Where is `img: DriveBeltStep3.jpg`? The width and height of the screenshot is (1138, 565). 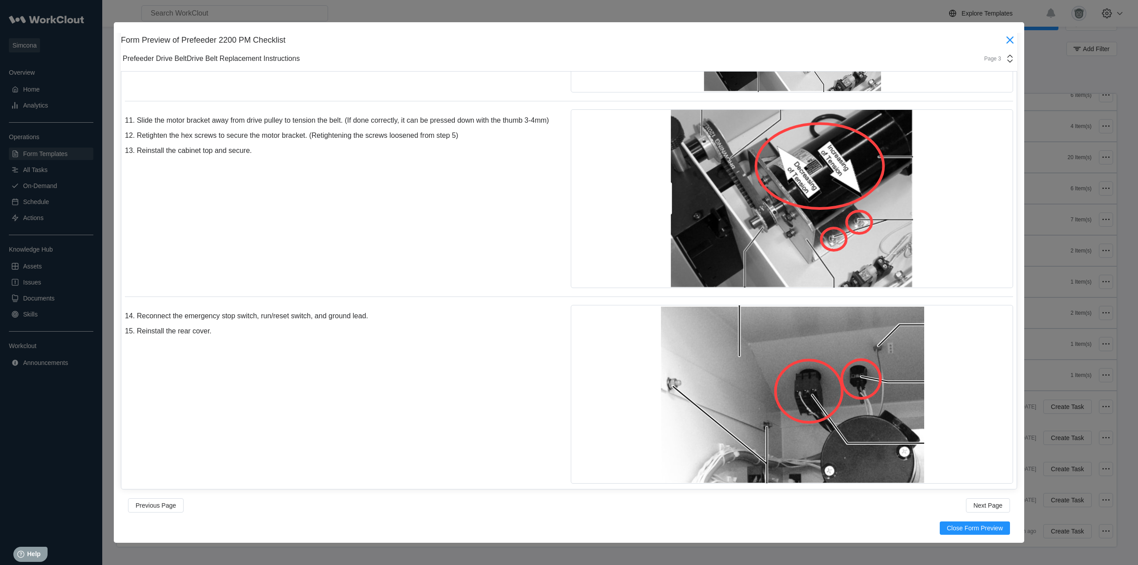 img: DriveBeltStep3.jpg is located at coordinates (792, 394).